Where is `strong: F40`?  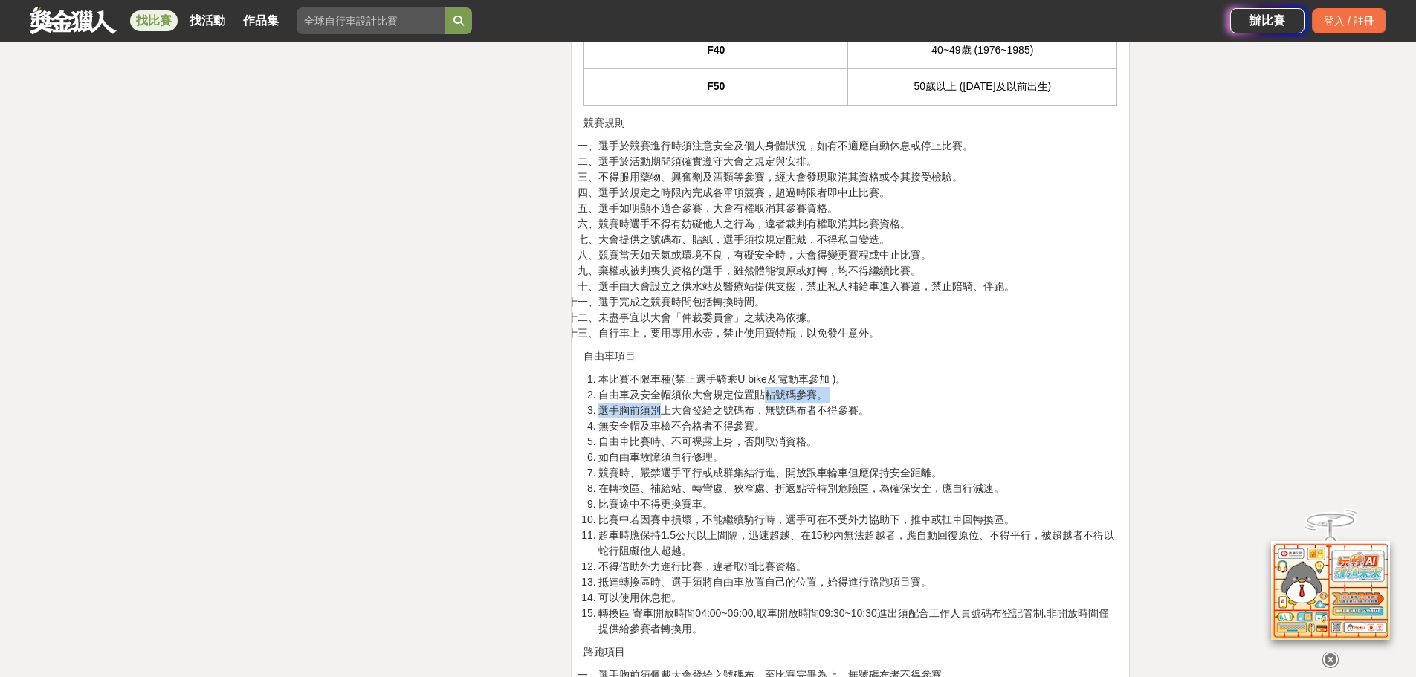
strong: F40 is located at coordinates (716, 50).